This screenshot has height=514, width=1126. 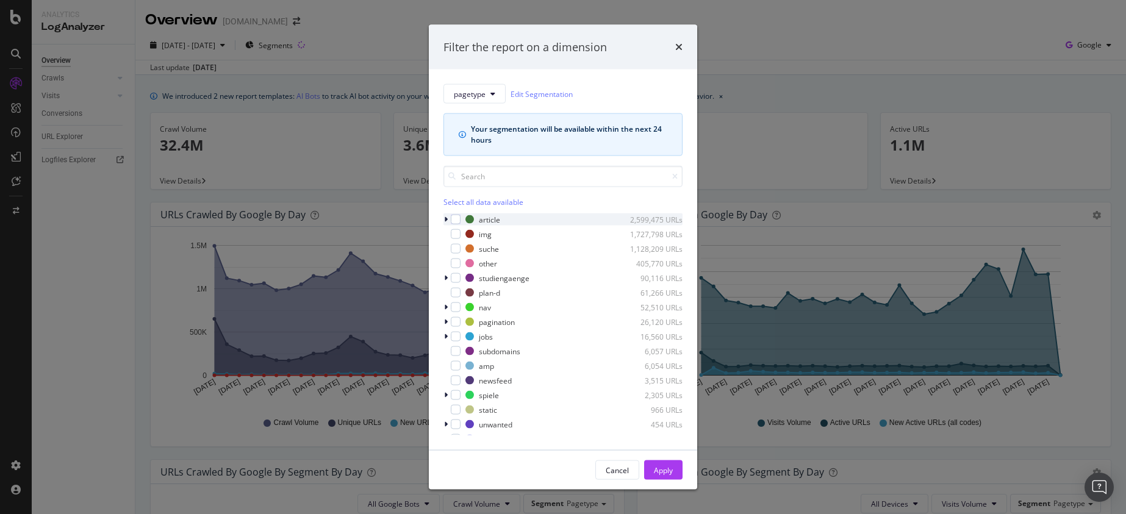 What do you see at coordinates (470, 93) in the screenshot?
I see `span: pagetype` at bounding box center [470, 93].